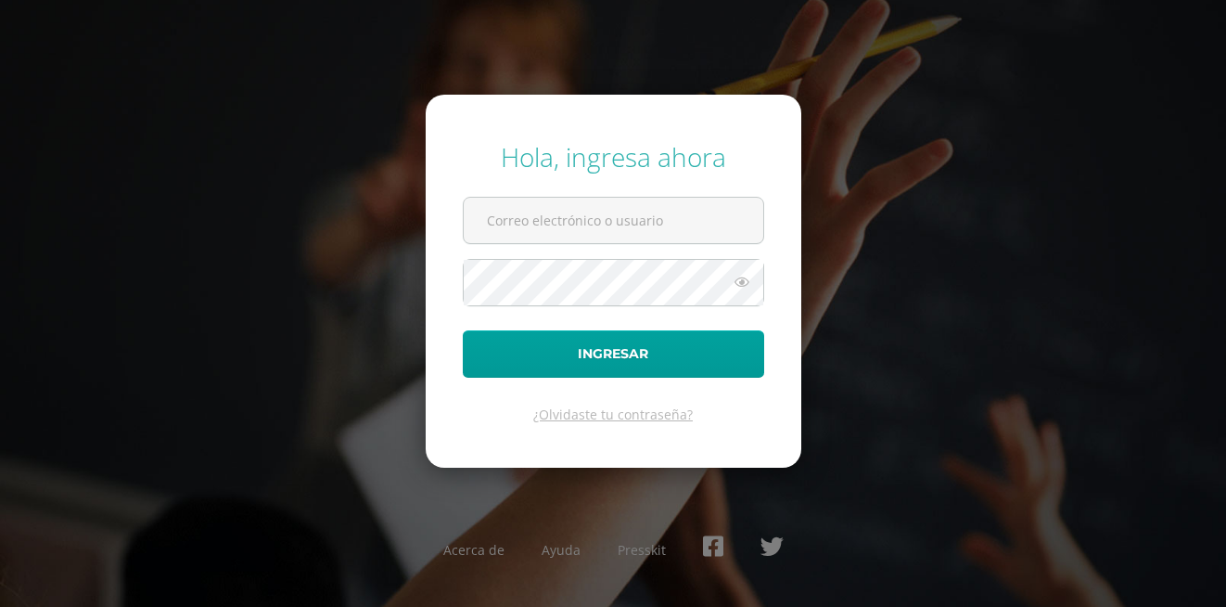 The image size is (1226, 607). Describe the element at coordinates (613, 353) in the screenshot. I see `button: Ingresar` at that location.